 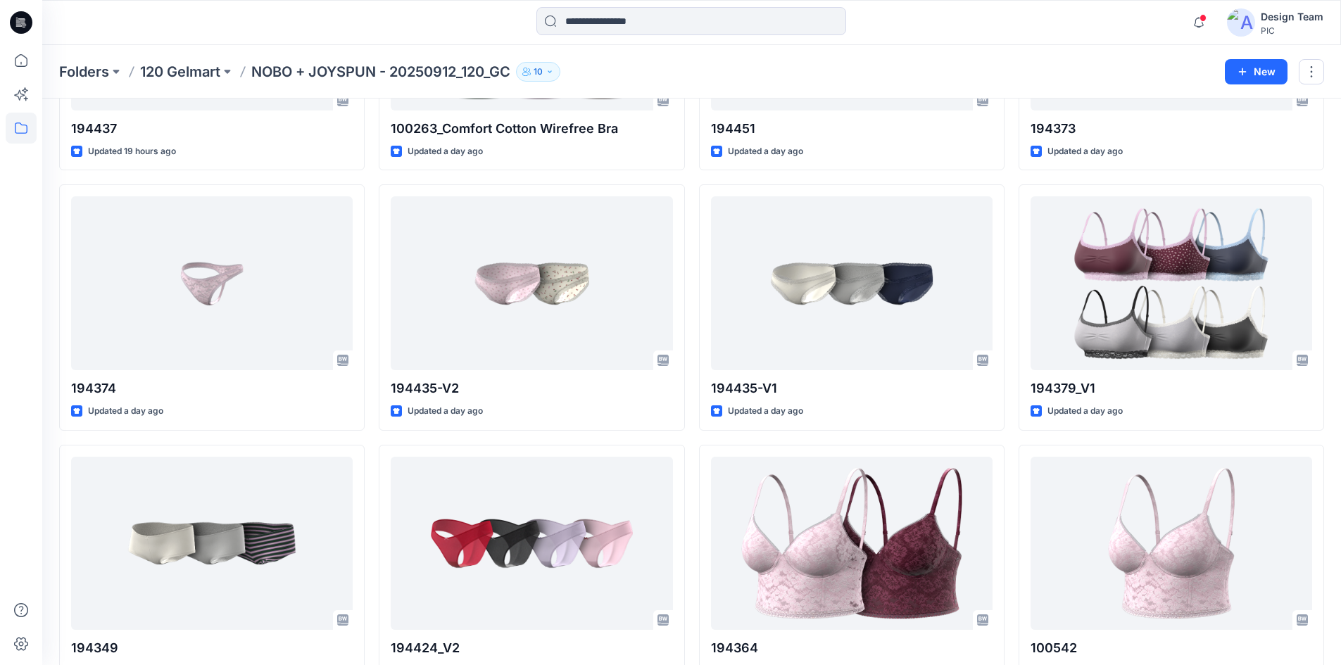 I want to click on a: 120 Gelmart, so click(x=180, y=72).